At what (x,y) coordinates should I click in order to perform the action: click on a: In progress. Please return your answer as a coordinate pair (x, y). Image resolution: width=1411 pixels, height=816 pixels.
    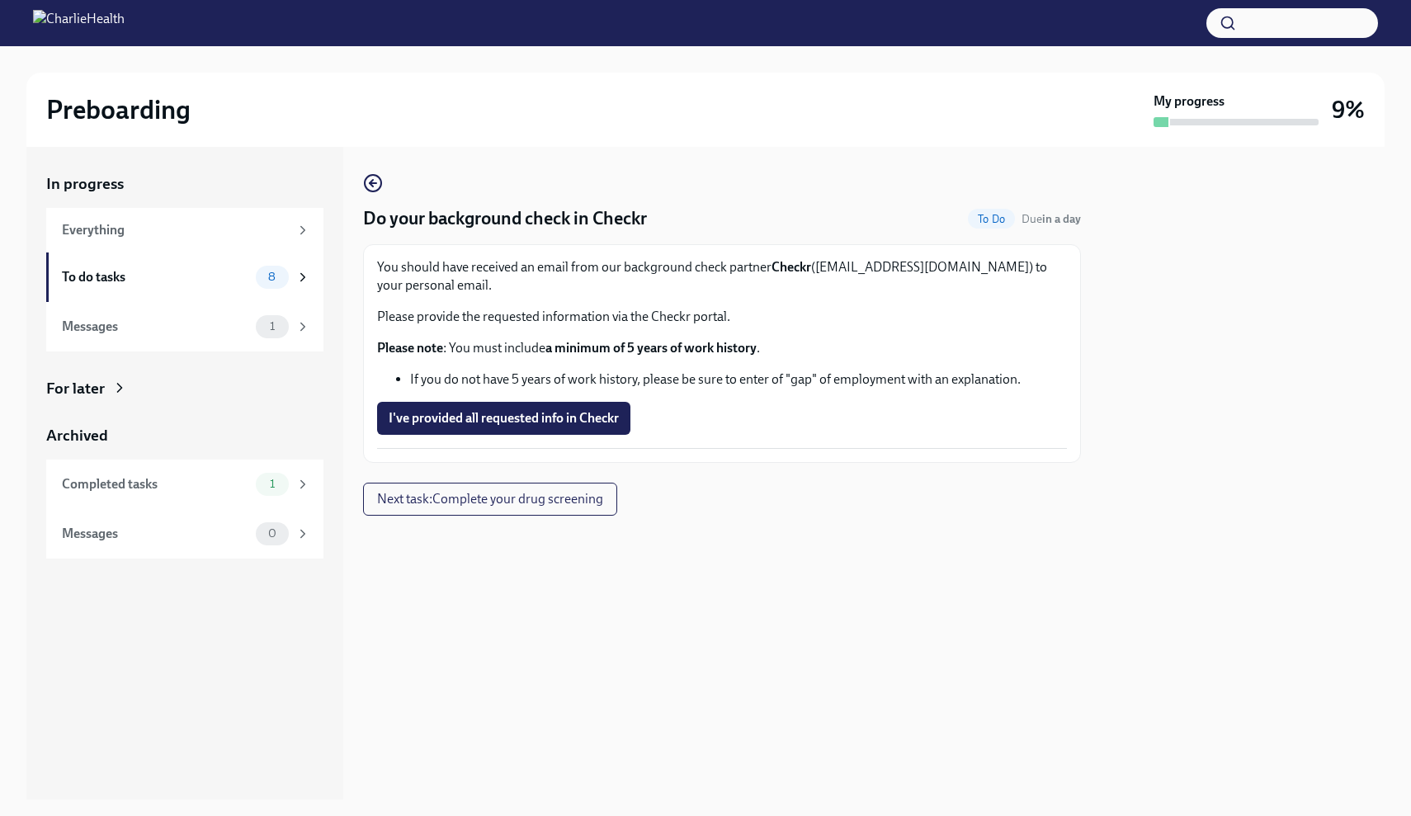
    Looking at the image, I should click on (185, 184).